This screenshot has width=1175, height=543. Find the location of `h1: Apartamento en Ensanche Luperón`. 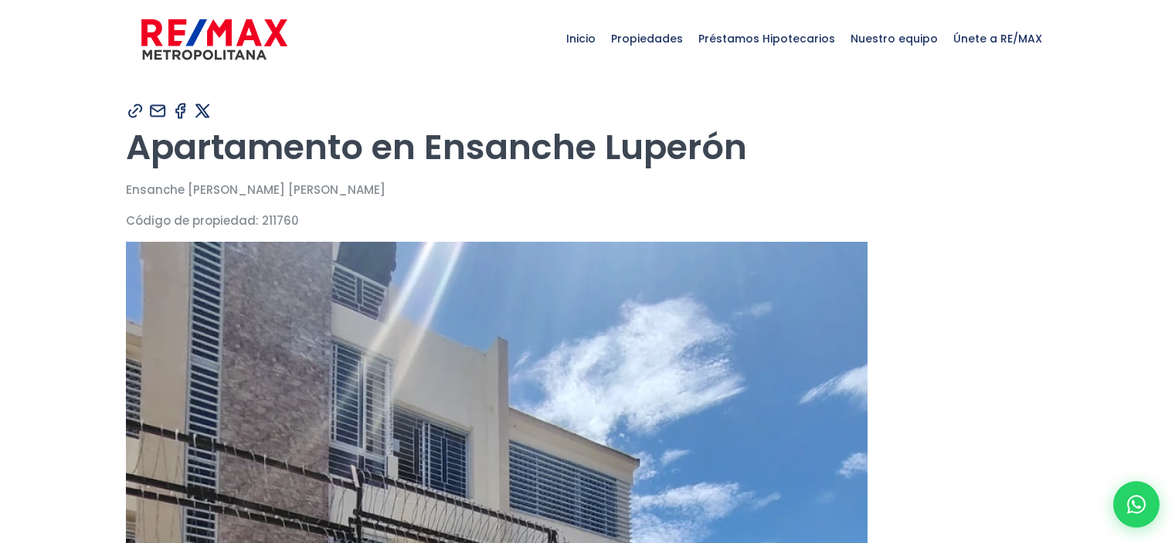

h1: Apartamento en Ensanche Luperón is located at coordinates (588, 147).